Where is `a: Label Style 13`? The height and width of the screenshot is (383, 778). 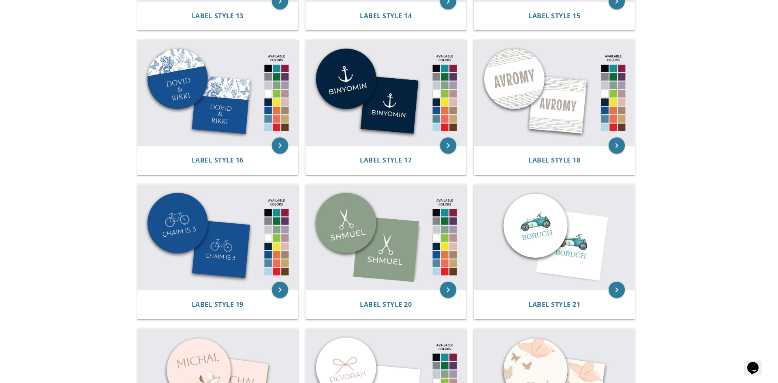 a: Label Style 13 is located at coordinates (218, 16).